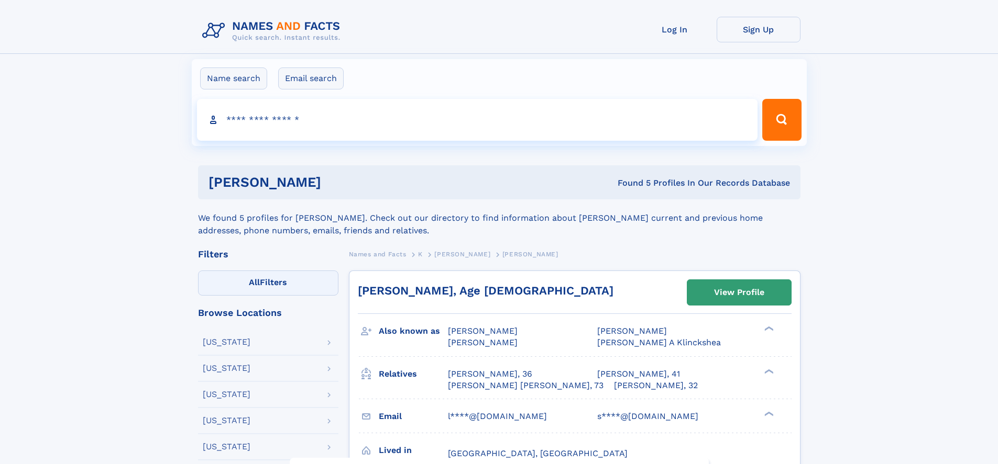 This screenshot has height=464, width=998. What do you see at coordinates (268, 255) in the screenshot?
I see `div: Filters` at bounding box center [268, 255].